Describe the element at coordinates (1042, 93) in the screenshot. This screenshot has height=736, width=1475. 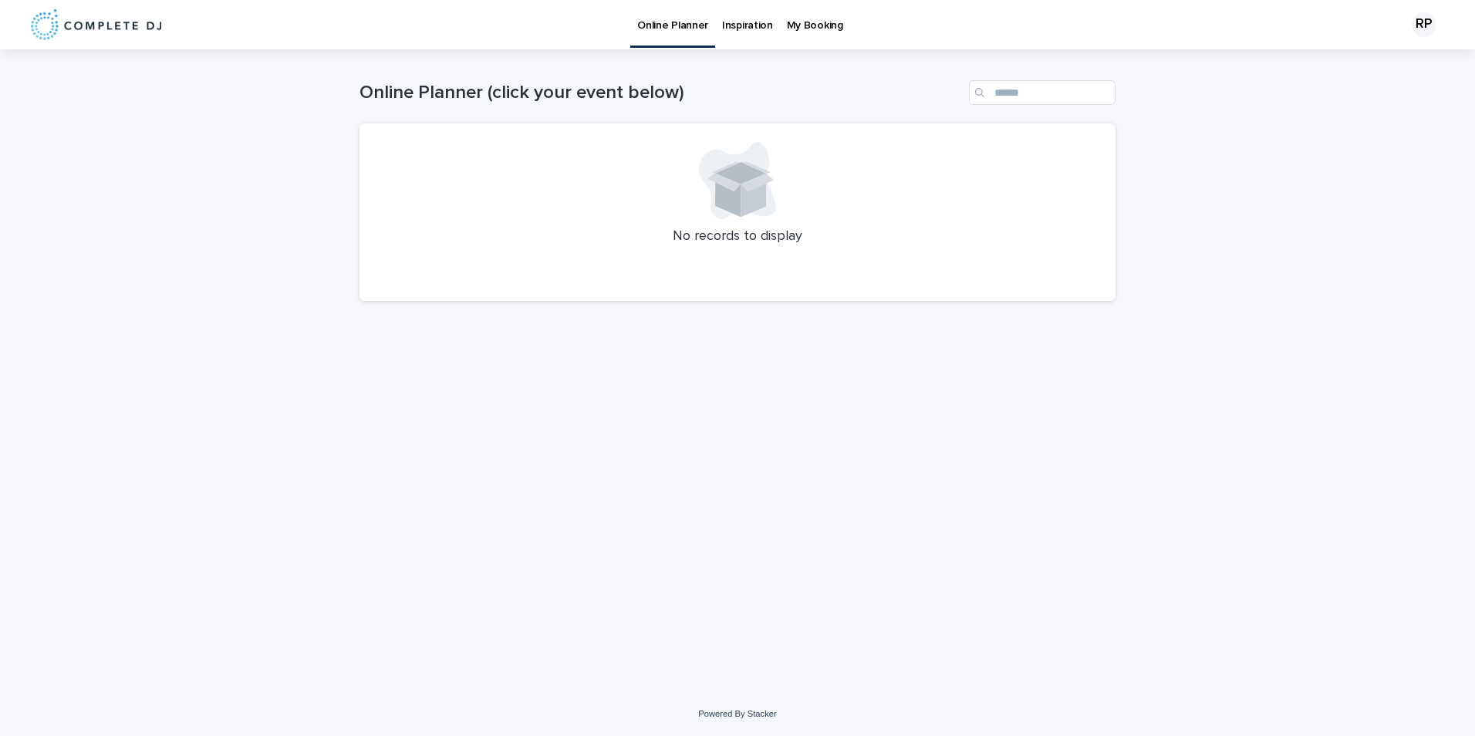
I see `input: Search` at that location.